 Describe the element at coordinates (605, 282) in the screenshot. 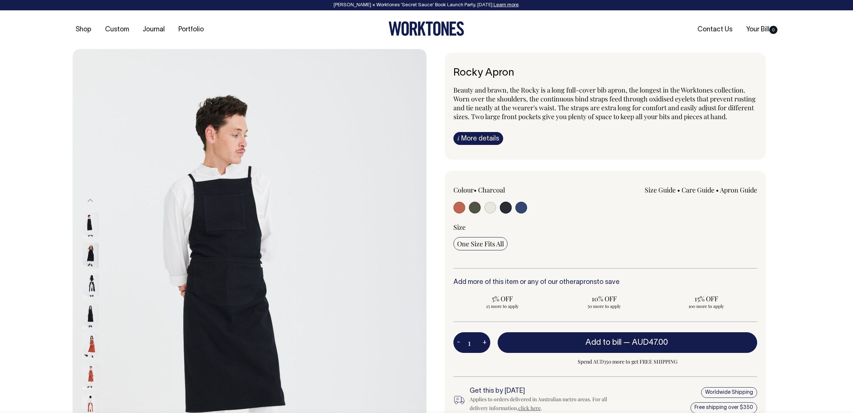

I see `h6: Add more of this item or any of our other to save` at that location.